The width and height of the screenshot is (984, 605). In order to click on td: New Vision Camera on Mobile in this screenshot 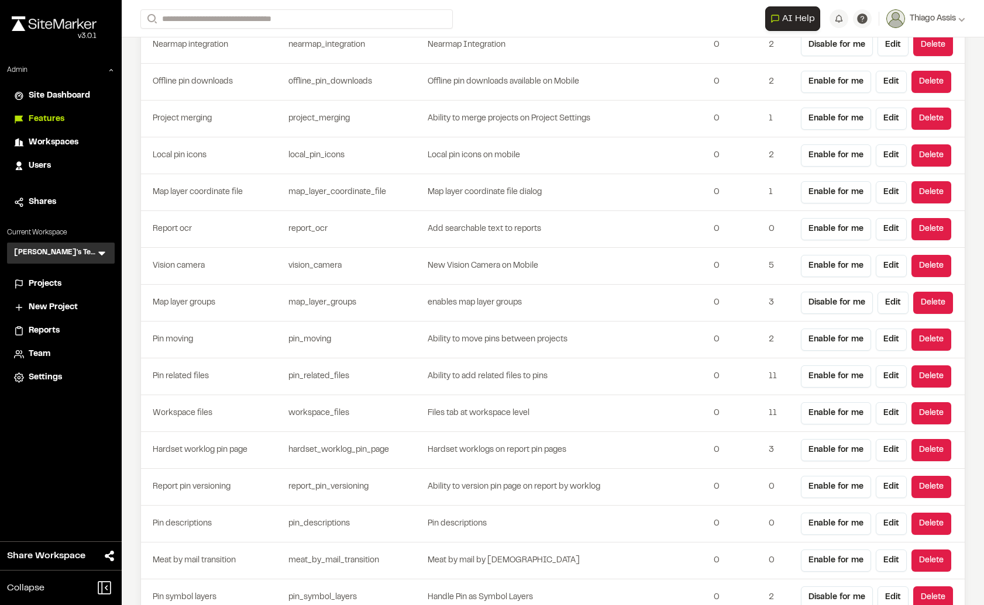, I will do `click(568, 266)`.